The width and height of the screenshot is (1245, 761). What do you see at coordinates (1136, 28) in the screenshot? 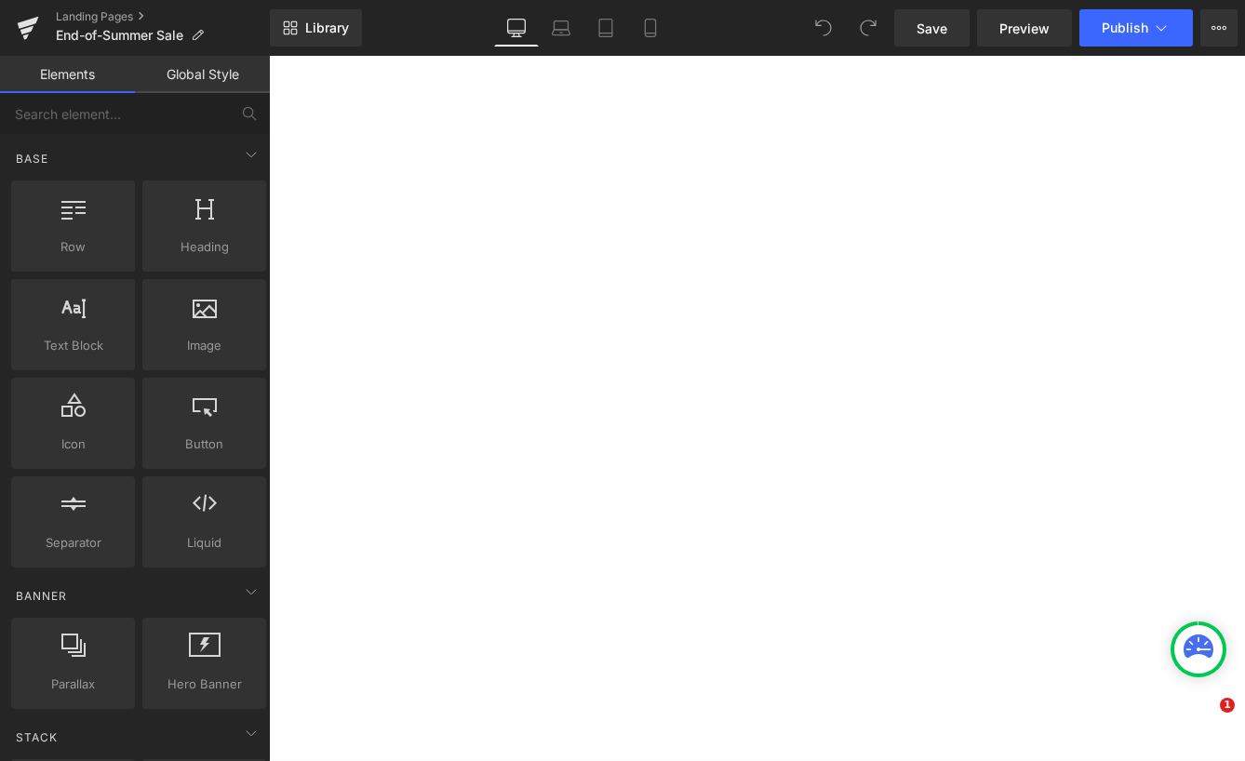
I see `button: Publish` at bounding box center [1136, 28].